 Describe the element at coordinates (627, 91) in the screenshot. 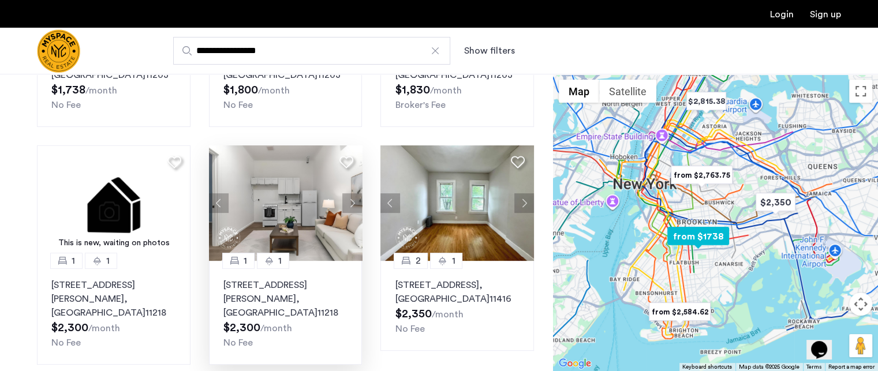

I see `button: Show satellite imagery` at that location.